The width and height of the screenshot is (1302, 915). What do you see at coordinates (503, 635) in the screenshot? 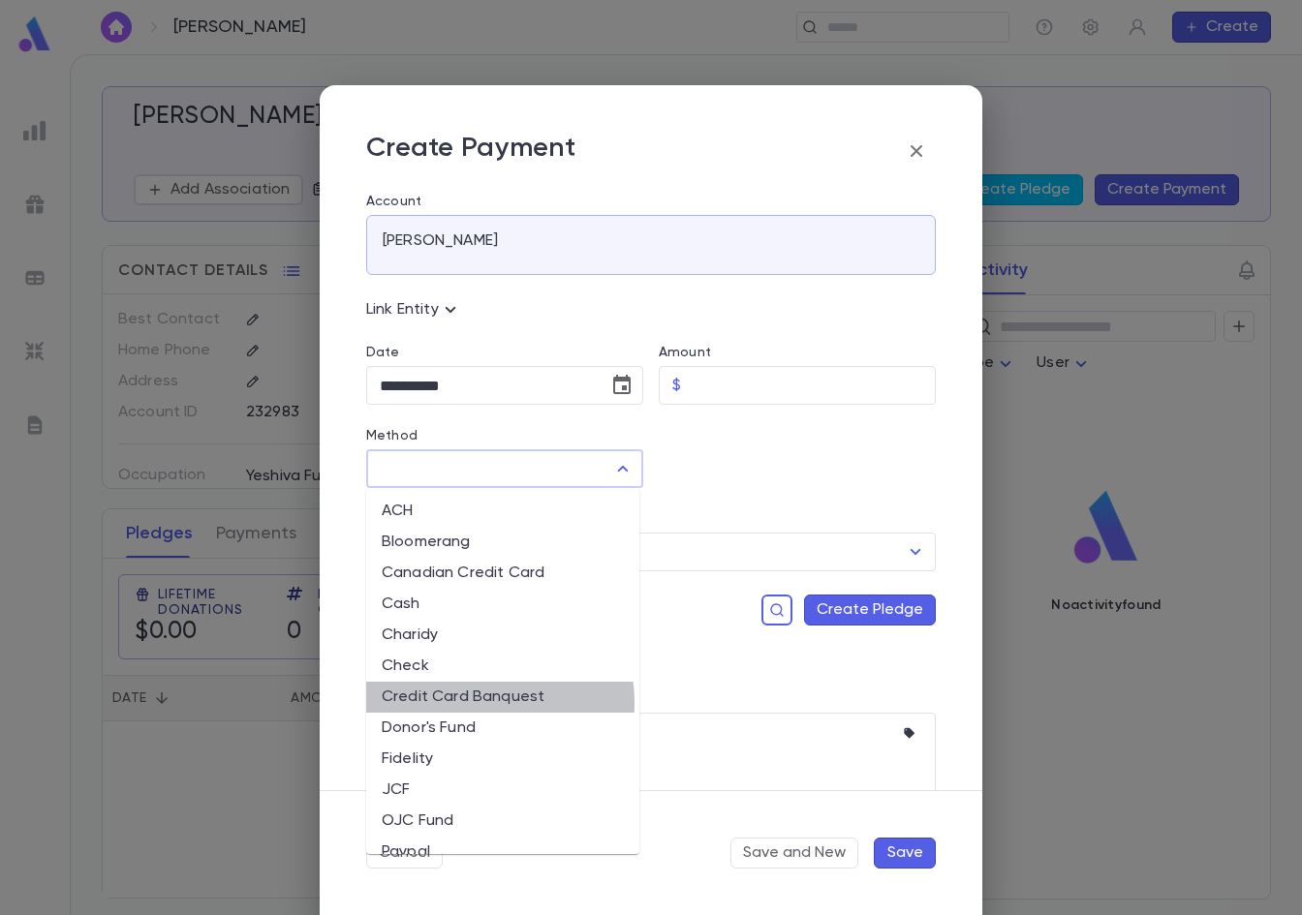
I see `li: Charidy` at bounding box center [503, 635].